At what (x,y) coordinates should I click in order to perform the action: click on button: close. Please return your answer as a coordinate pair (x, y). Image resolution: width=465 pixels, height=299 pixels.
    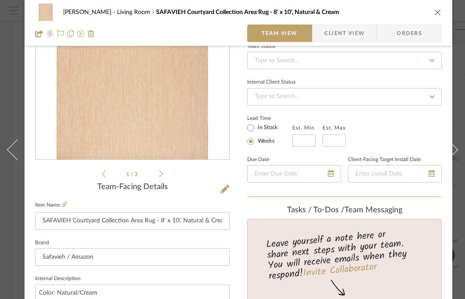
    Looking at the image, I should click on (437, 12).